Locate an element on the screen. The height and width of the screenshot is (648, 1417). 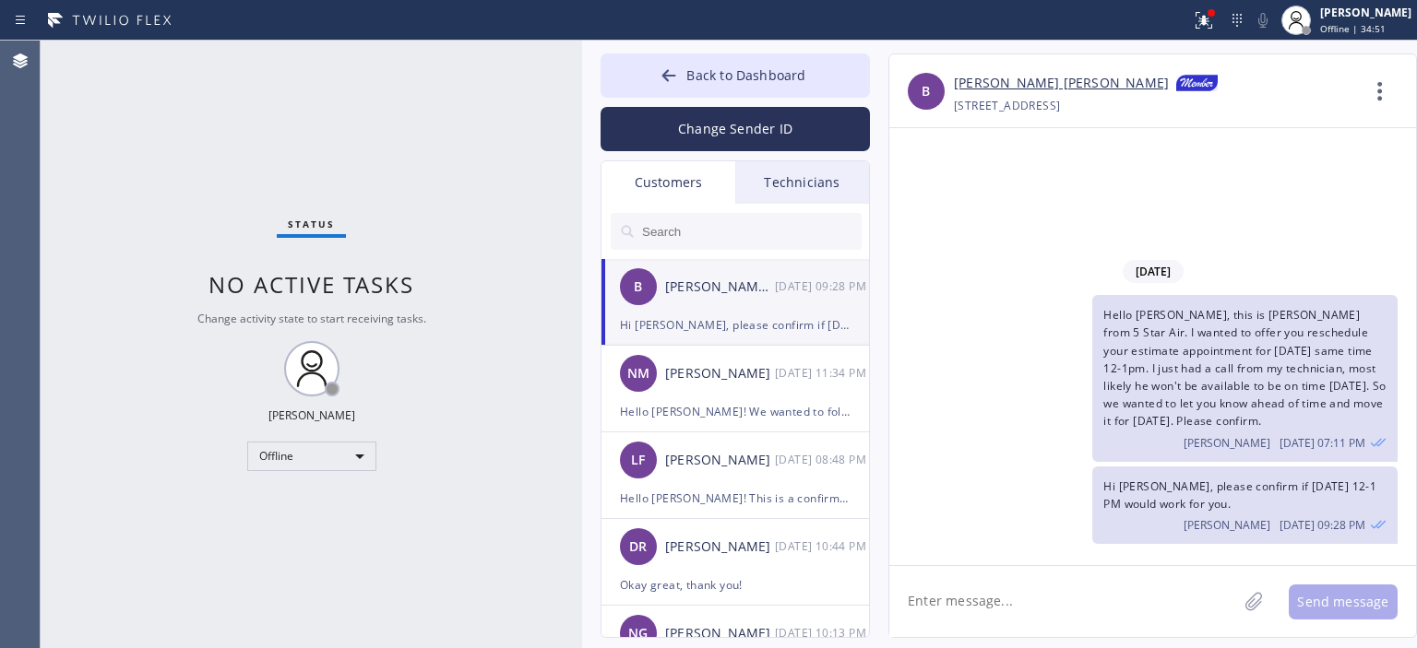
div: 09/29/2025 9:13 AM is located at coordinates (823, 633).